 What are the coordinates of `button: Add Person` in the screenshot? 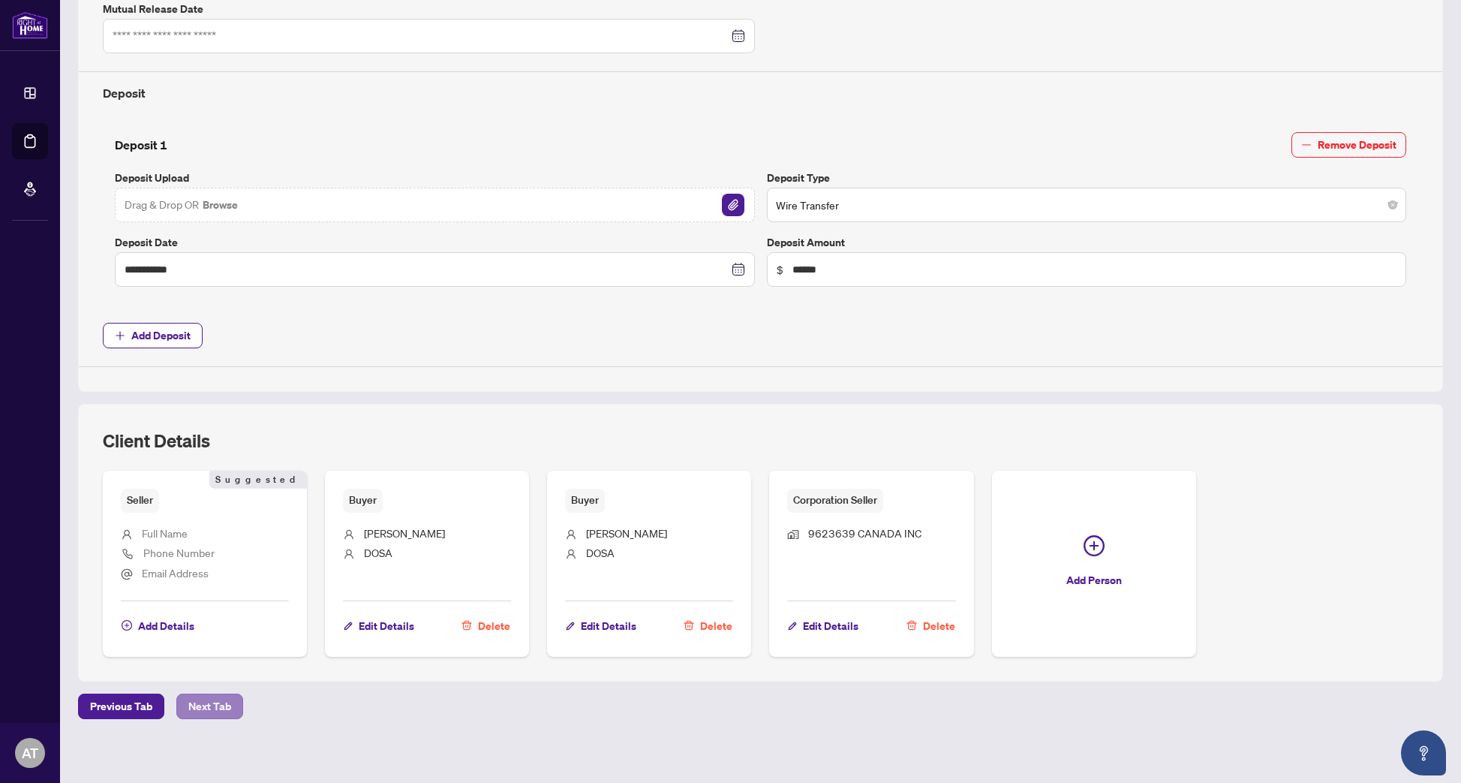 It's located at (1094, 563).